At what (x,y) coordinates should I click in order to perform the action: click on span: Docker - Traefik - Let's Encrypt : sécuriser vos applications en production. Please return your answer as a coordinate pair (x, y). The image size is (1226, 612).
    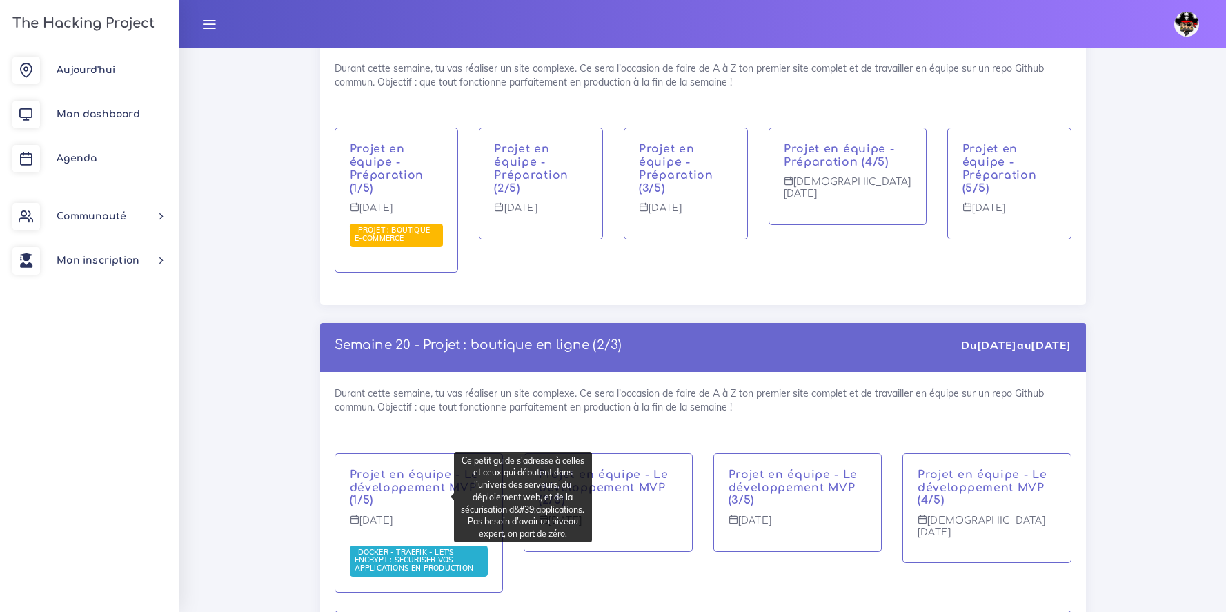
    Looking at the image, I should click on (415, 560).